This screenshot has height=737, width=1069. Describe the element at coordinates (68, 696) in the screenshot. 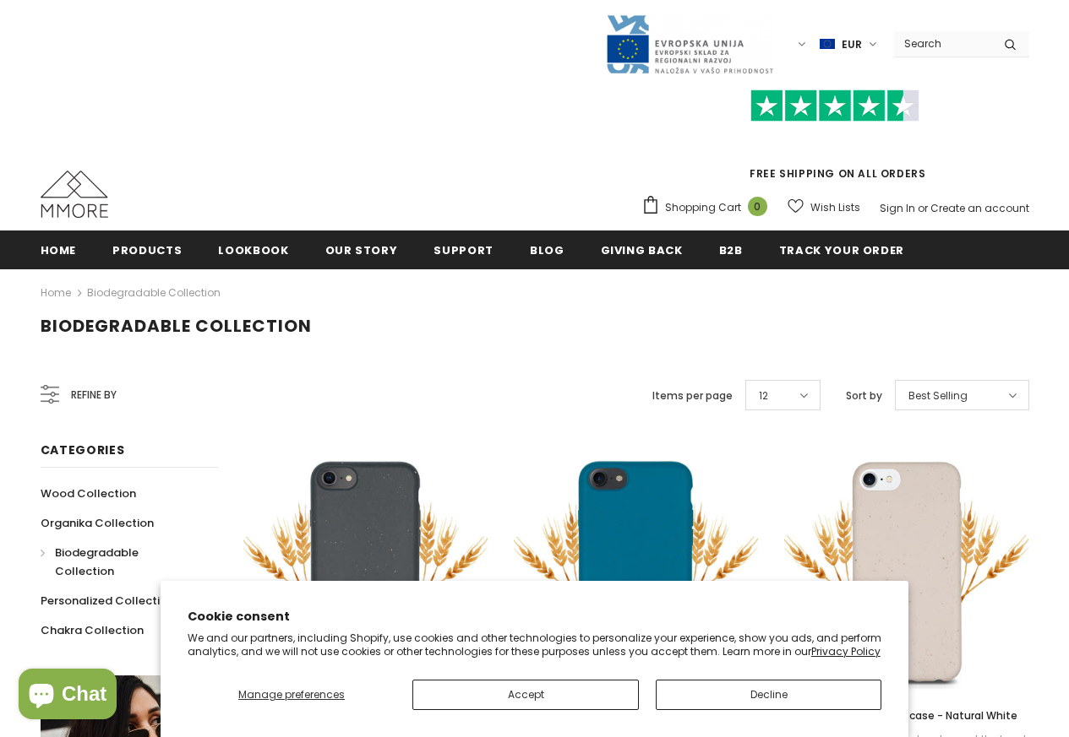

I see `inbox-online-store-chat: Shopify online store chat` at that location.